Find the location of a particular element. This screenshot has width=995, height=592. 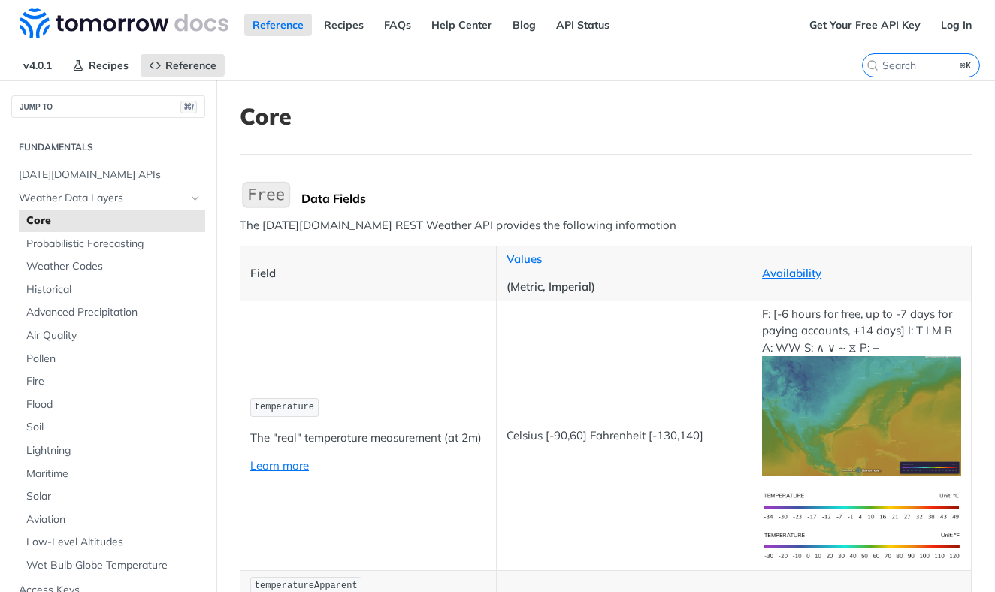

a: Maritime is located at coordinates (112, 474).